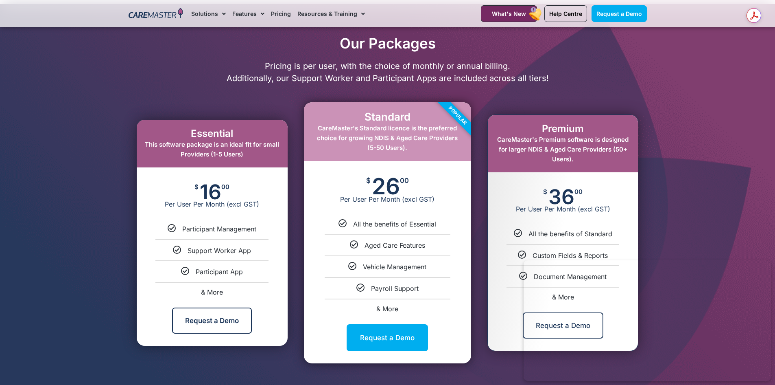  I want to click on h2: Premium, so click(563, 129).